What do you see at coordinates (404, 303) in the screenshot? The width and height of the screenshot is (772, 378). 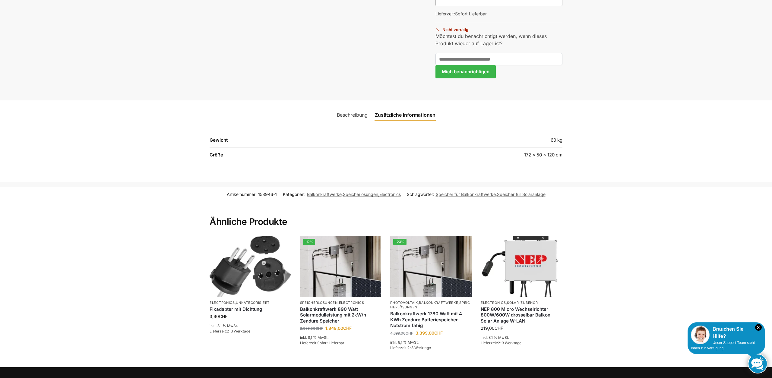 I see `a: Photovoltaik` at bounding box center [404, 303].